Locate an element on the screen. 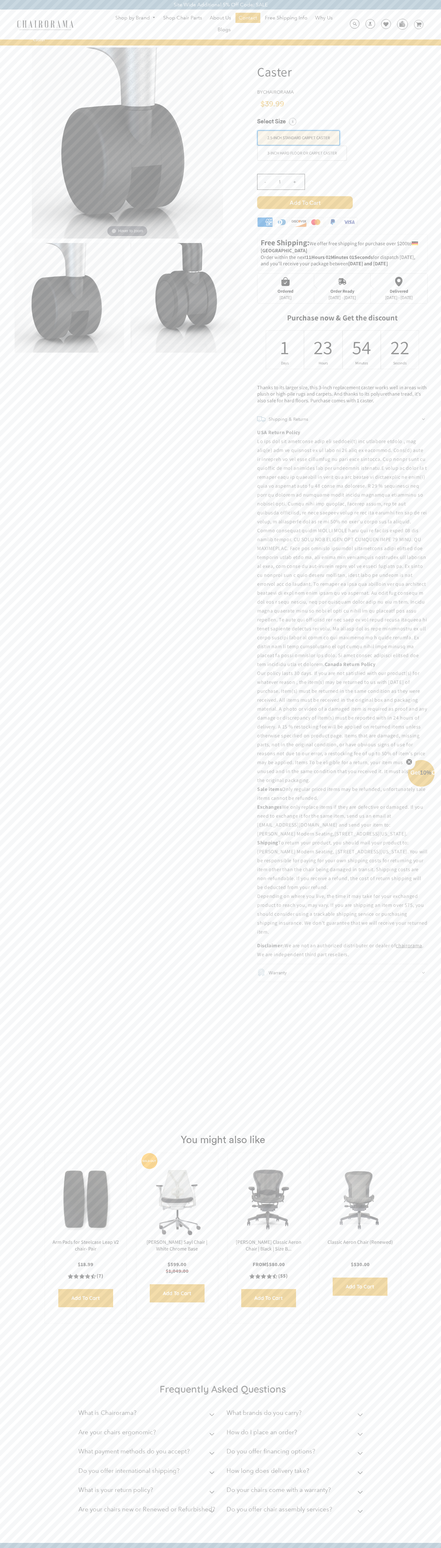 The width and height of the screenshot is (441, 1548). summary: How long does delivery take? is located at coordinates (296, 1472).